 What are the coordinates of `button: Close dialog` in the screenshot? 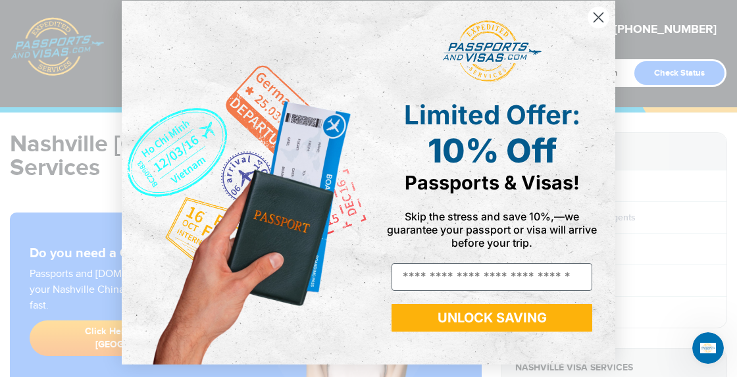 It's located at (599, 17).